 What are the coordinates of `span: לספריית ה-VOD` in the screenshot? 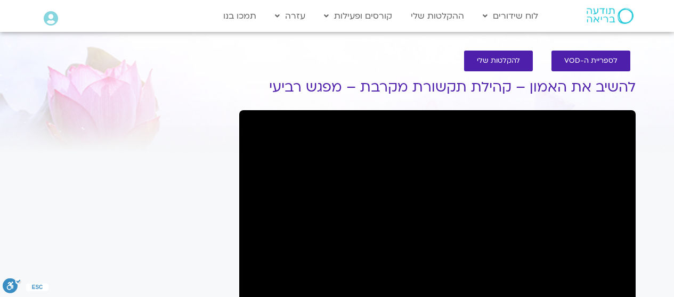 It's located at (591, 61).